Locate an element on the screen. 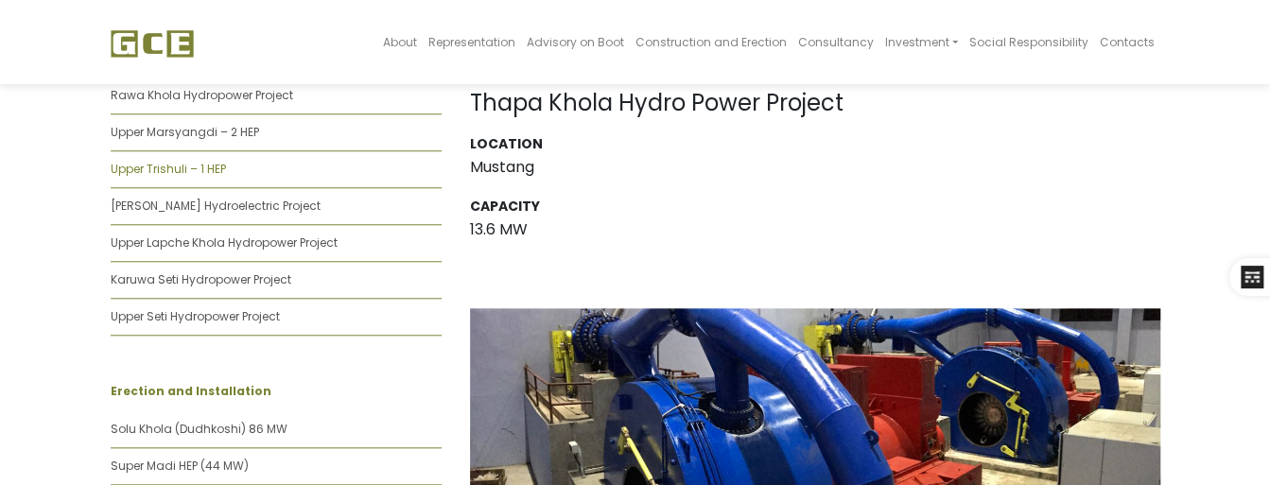  a: Rawa Khola Hydropower Project is located at coordinates (201, 95).